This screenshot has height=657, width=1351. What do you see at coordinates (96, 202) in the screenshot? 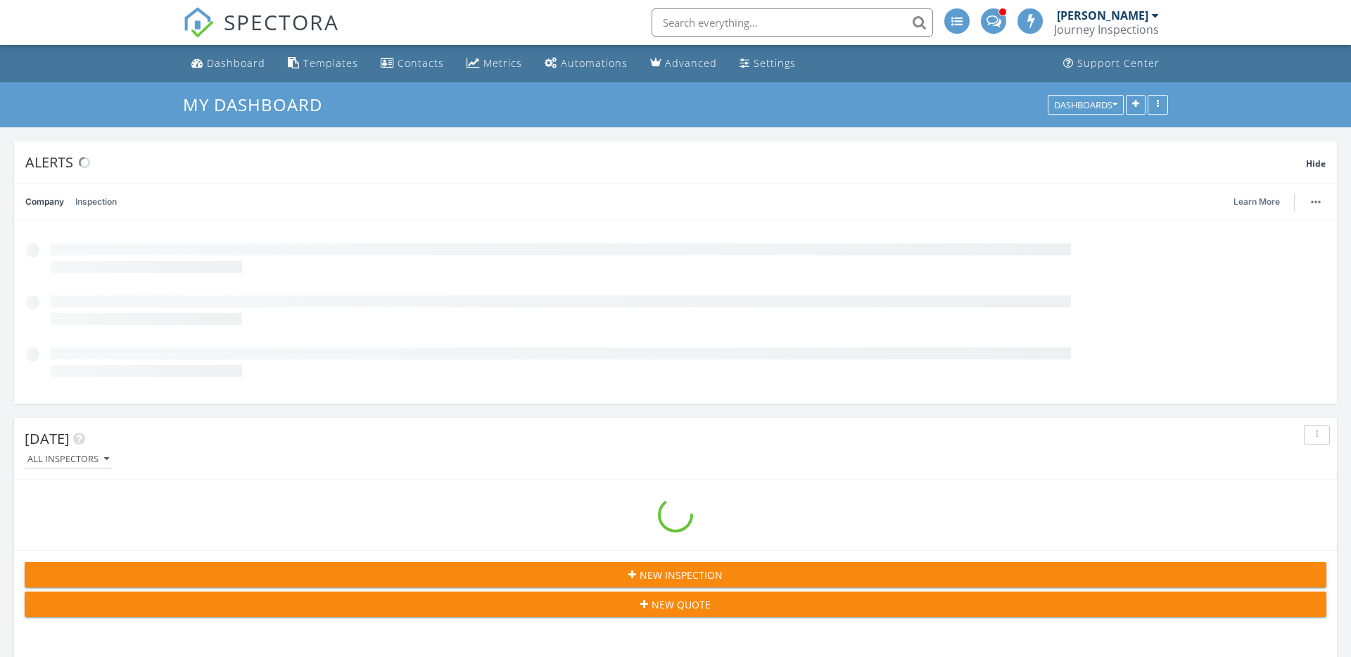
I see `a: Inspection` at bounding box center [96, 202].